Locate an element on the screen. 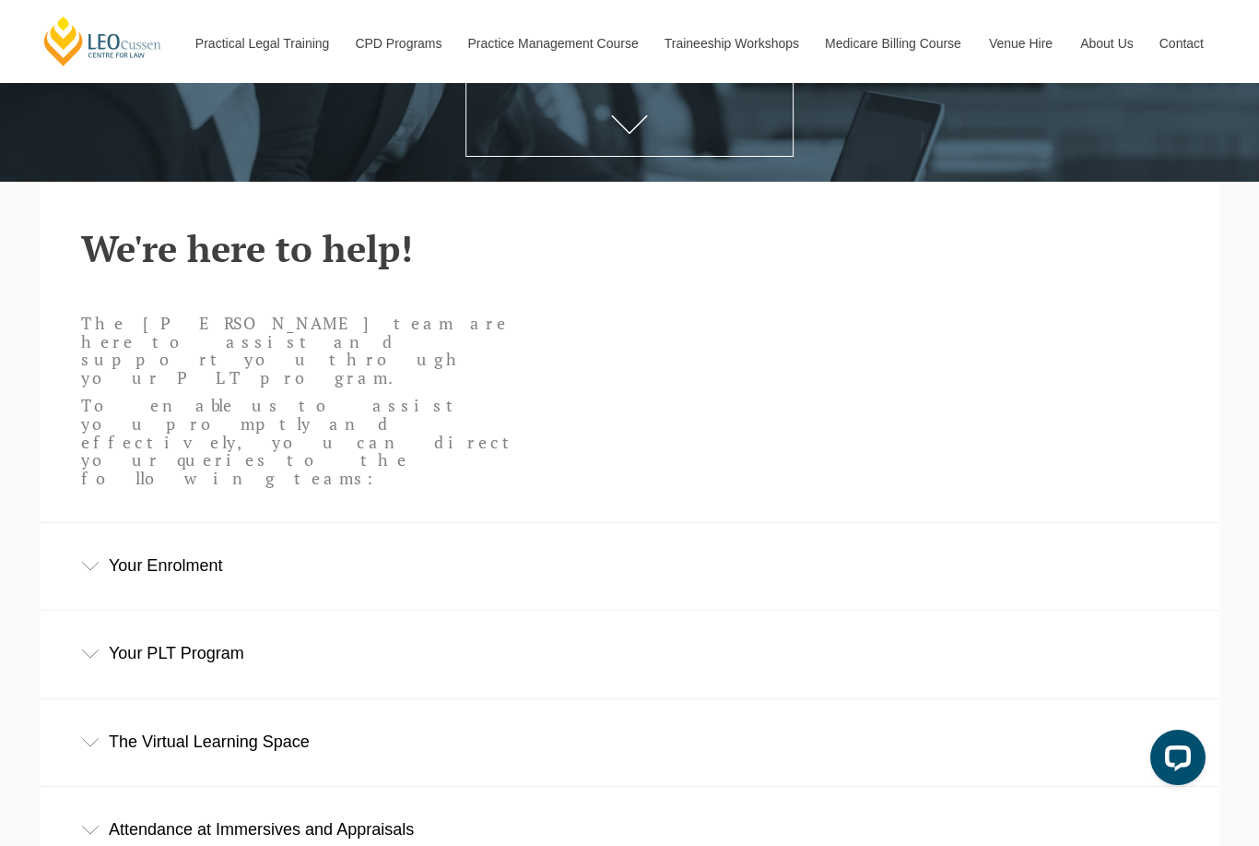 This screenshot has width=1259, height=846. a: Practical Legal Training is located at coordinates (262, 43).